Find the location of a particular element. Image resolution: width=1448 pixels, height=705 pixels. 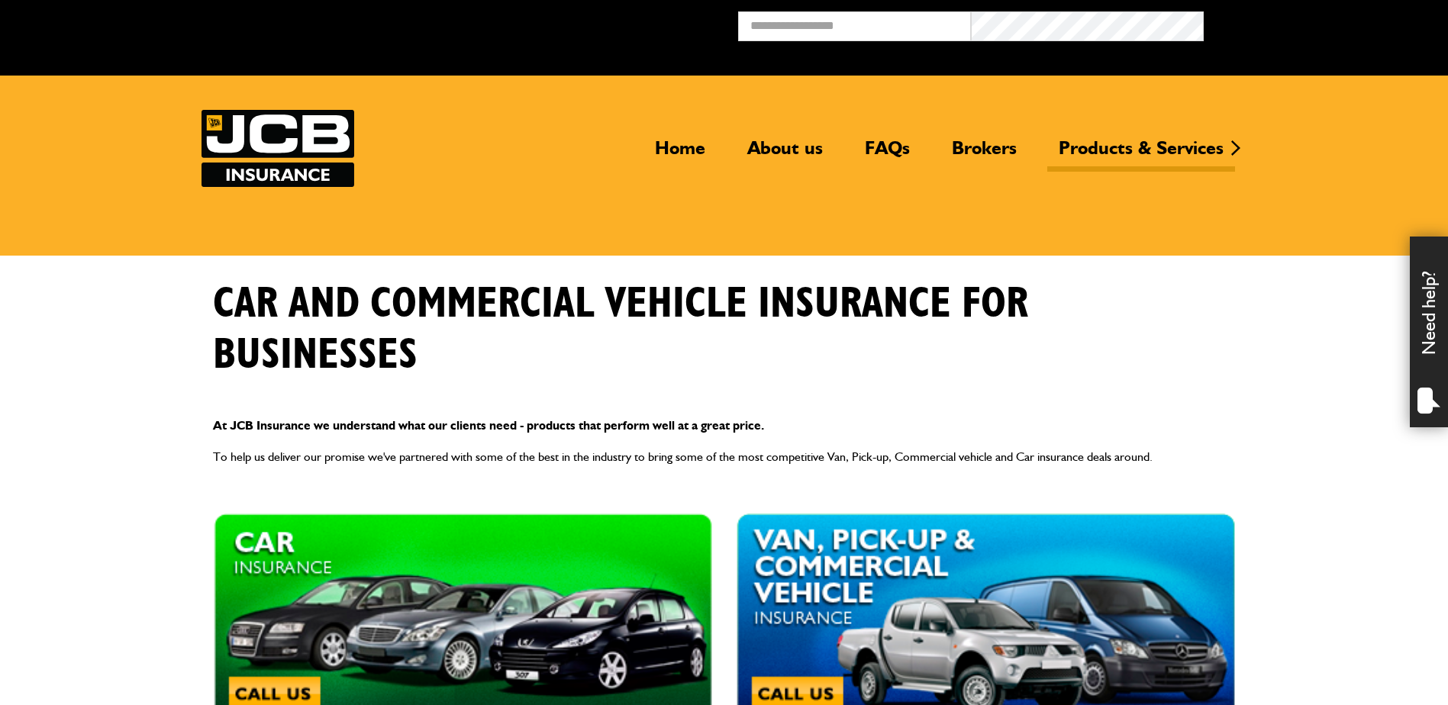

a: Brokers is located at coordinates (984, 154).